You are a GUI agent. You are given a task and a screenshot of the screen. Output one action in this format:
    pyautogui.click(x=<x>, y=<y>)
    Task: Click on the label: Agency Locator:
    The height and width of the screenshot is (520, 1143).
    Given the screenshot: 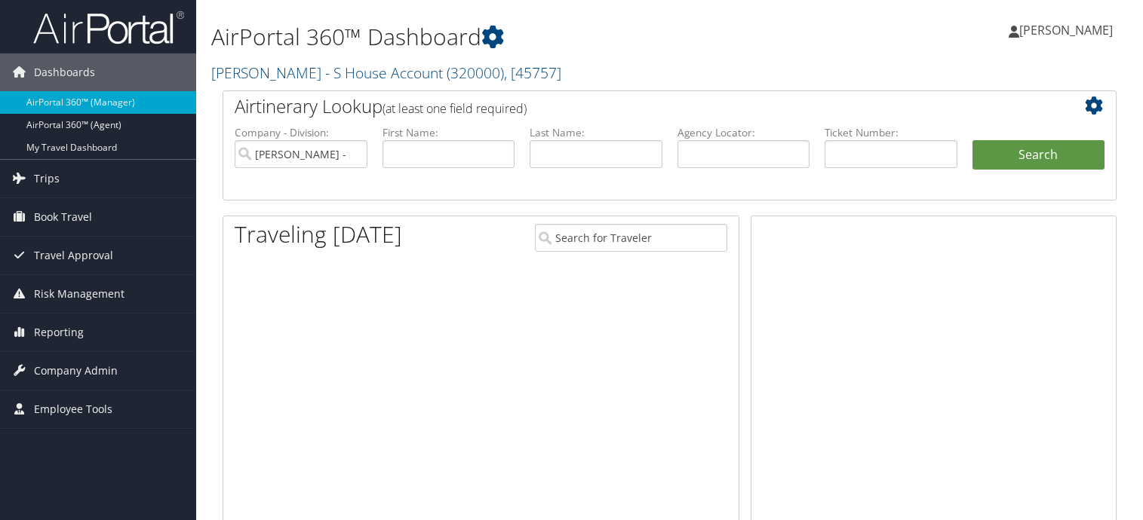 What is the action you would take?
    pyautogui.click(x=744, y=133)
    